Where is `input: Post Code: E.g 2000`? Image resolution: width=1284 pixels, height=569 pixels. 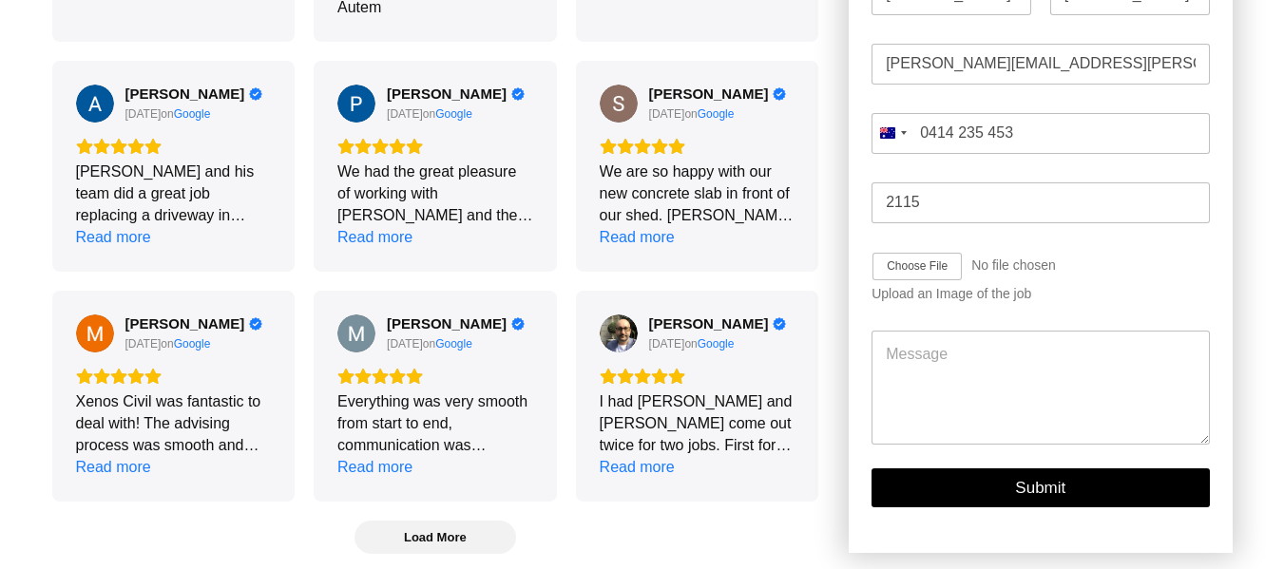 input: Post Code: E.g 2000 is located at coordinates (1040, 202).